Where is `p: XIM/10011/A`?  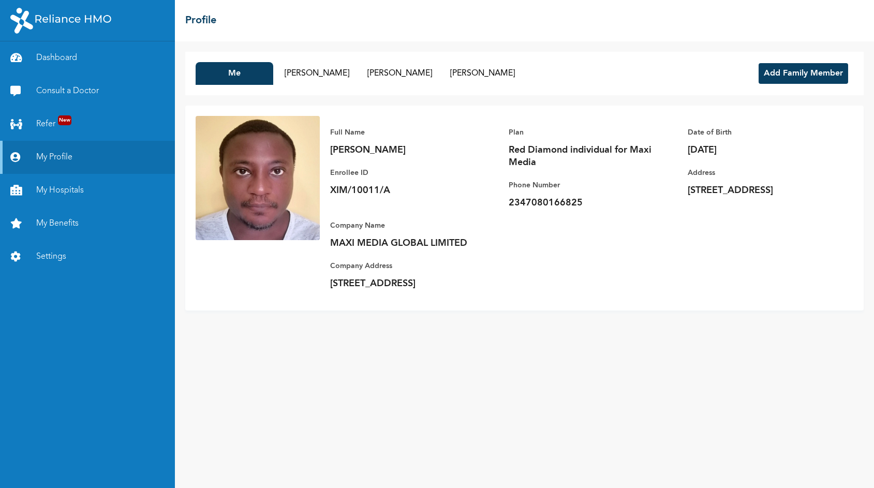
p: XIM/10011/A is located at coordinates (403, 190).